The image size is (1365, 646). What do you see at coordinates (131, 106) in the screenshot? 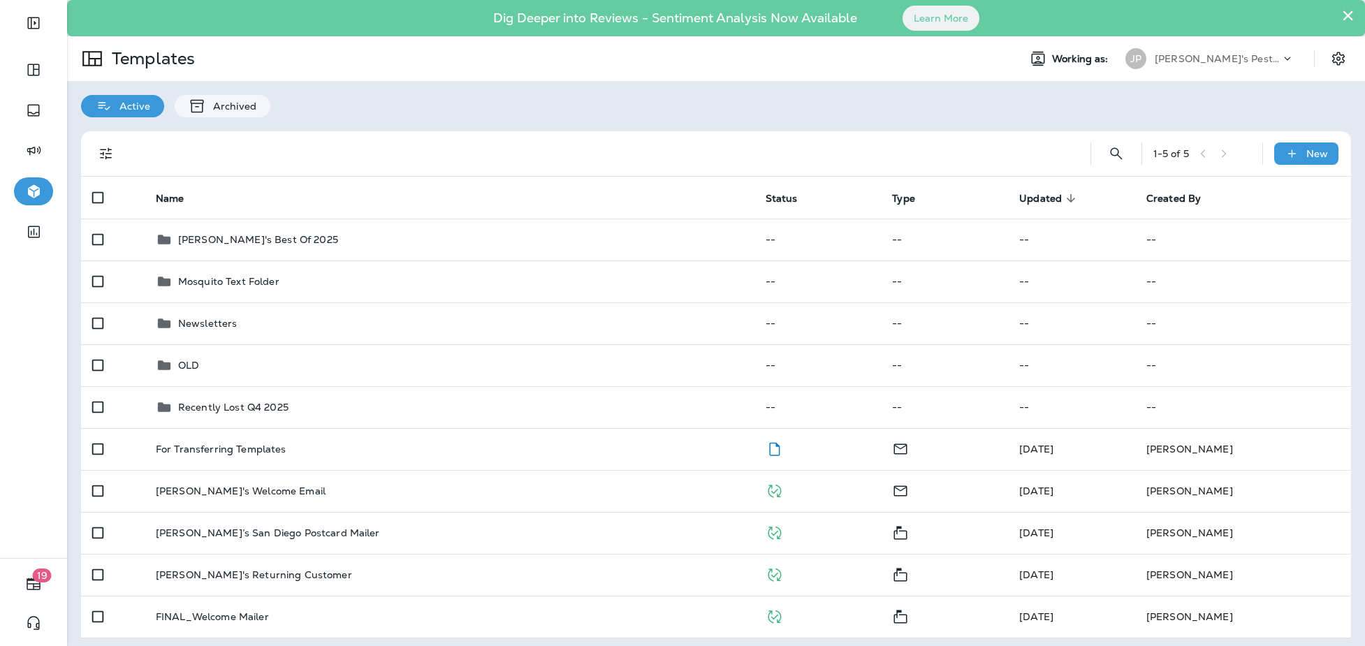
I see `p: Active` at bounding box center [131, 106].